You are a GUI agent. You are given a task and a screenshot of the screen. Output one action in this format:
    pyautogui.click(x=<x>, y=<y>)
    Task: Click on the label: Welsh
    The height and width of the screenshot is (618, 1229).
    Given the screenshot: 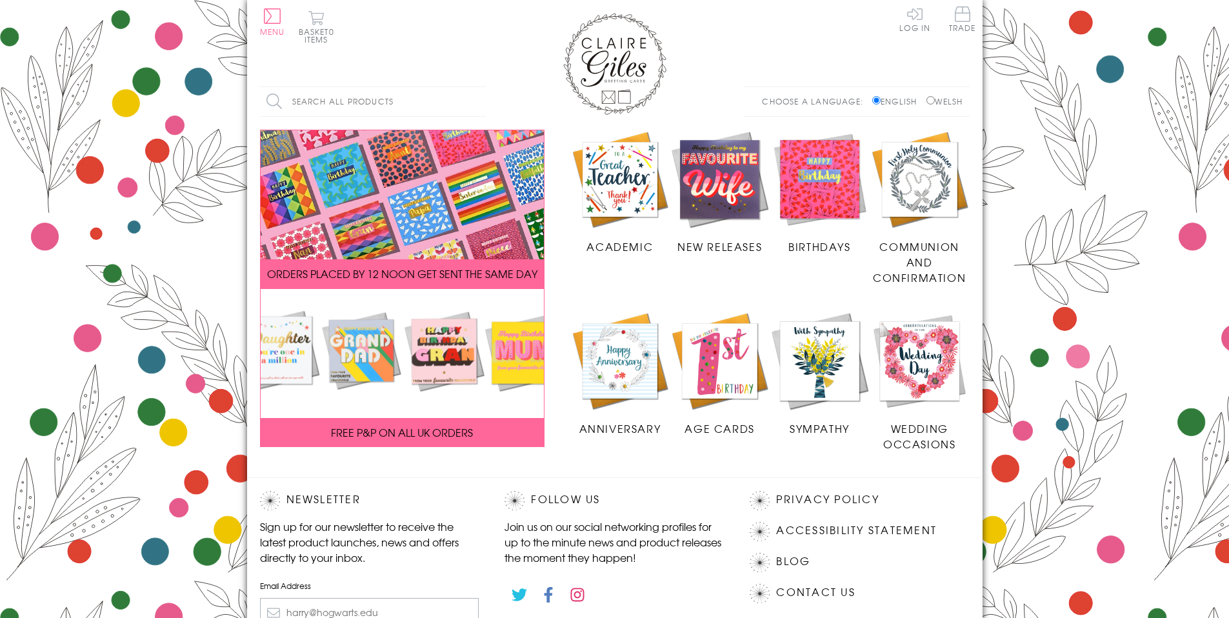 What is the action you would take?
    pyautogui.click(x=945, y=101)
    